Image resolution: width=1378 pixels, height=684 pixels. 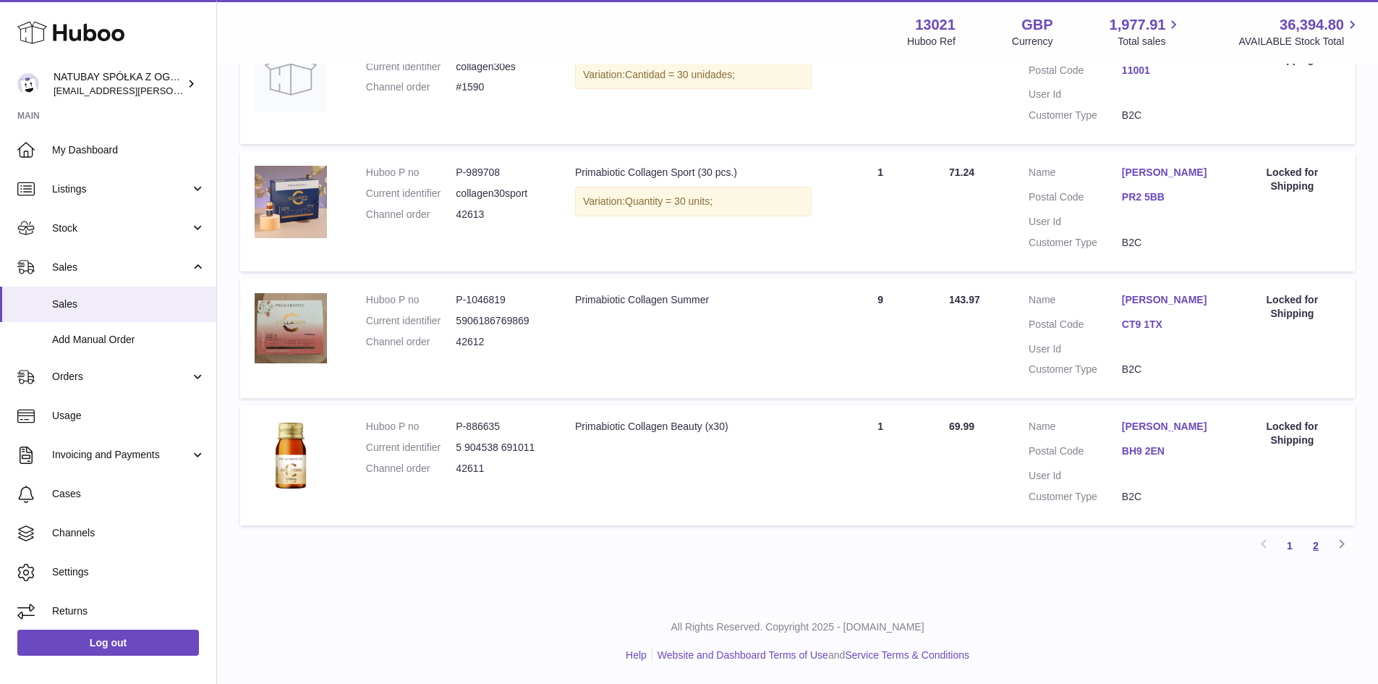 I want to click on a: Help, so click(x=636, y=655).